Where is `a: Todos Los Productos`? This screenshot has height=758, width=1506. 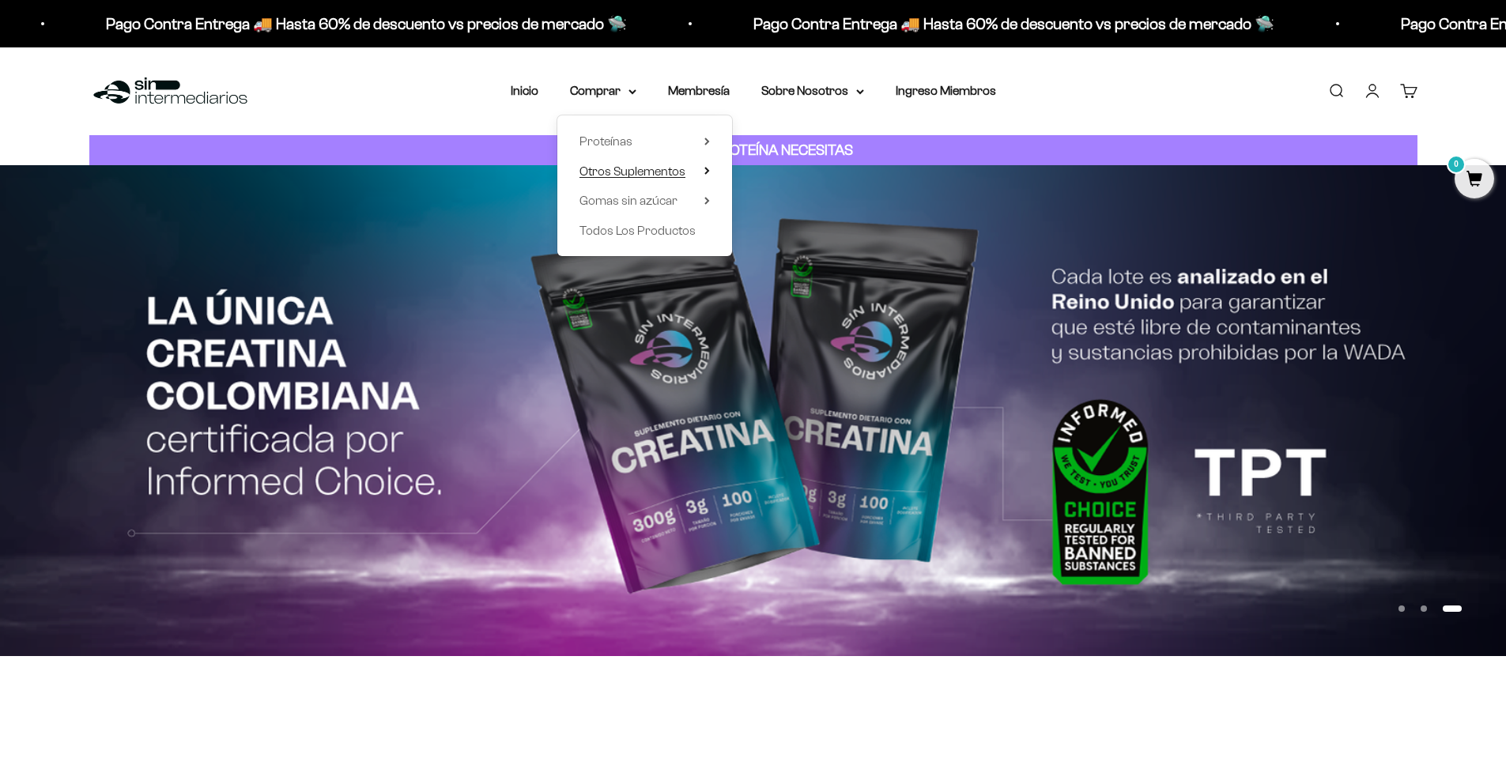
a: Todos Los Productos is located at coordinates (644, 231).